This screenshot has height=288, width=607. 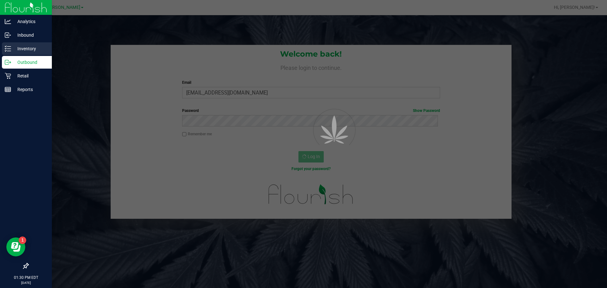 I want to click on span: 1, so click(x=4, y=3).